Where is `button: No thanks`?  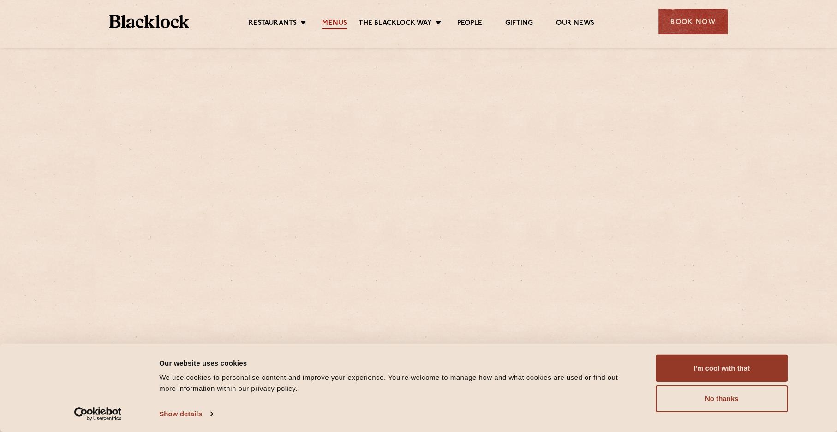
button: No thanks is located at coordinates (722, 399).